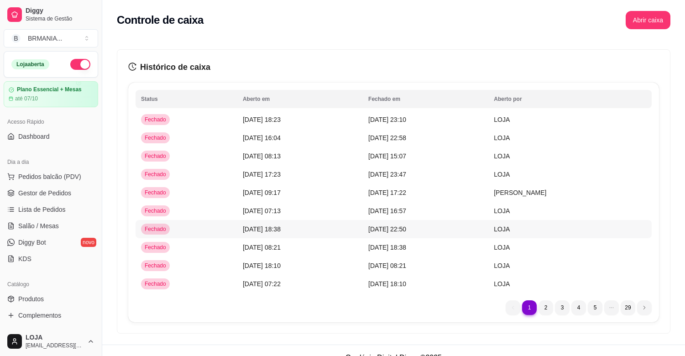 Image resolution: width=685 pixels, height=356 pixels. Describe the element at coordinates (562, 307) in the screenshot. I see `li: pagination item 3` at that location.